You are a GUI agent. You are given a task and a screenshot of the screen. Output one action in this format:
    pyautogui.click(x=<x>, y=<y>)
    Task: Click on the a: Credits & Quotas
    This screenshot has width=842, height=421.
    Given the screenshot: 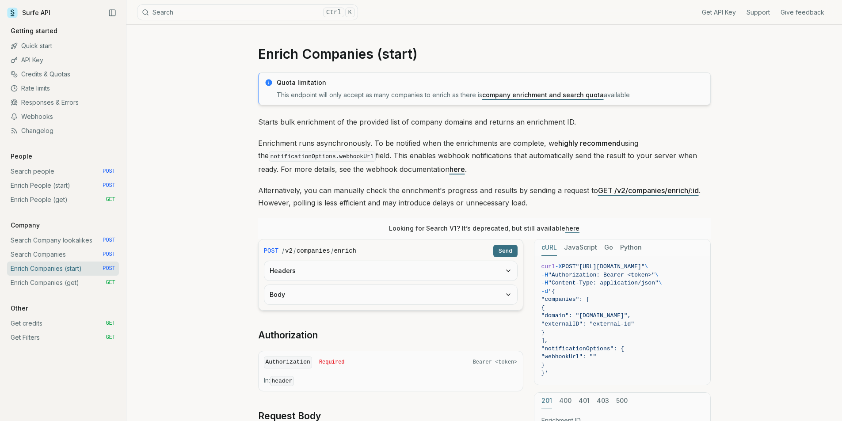 What is the action you would take?
    pyautogui.click(x=63, y=74)
    